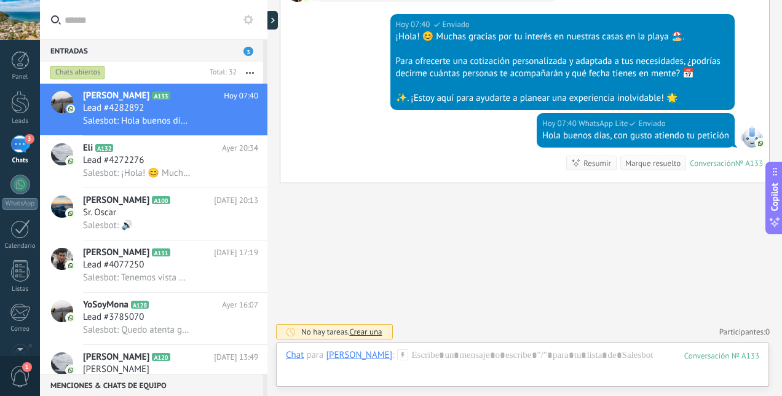  Describe the element at coordinates (562, 37) in the screenshot. I see `div: ¡Hola! 😊 Muchas gracias por tu interés en nuestras casas en la playa 🏖️.` at that location.